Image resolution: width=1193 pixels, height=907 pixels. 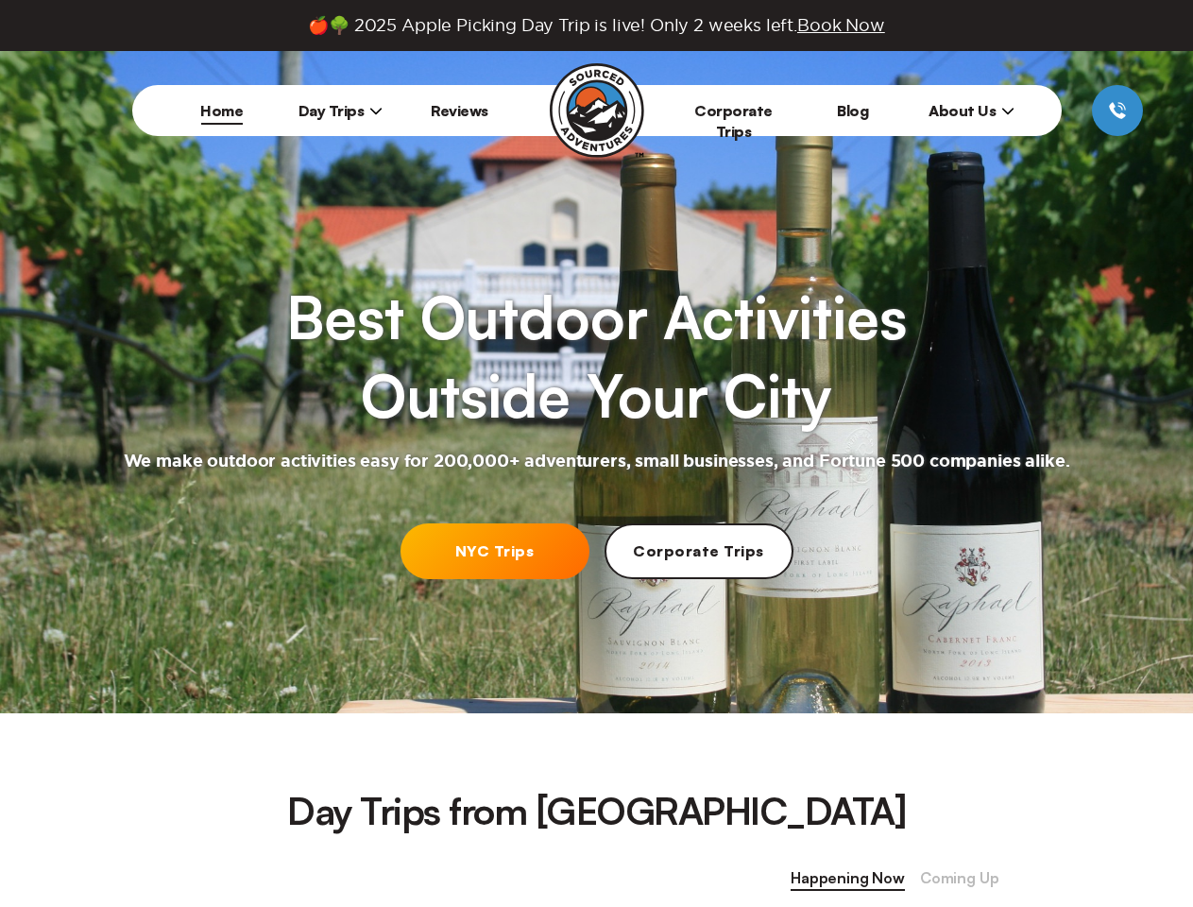 What do you see at coordinates (597, 110) in the screenshot?
I see `a: Sourced Adventures company logo` at bounding box center [597, 110].